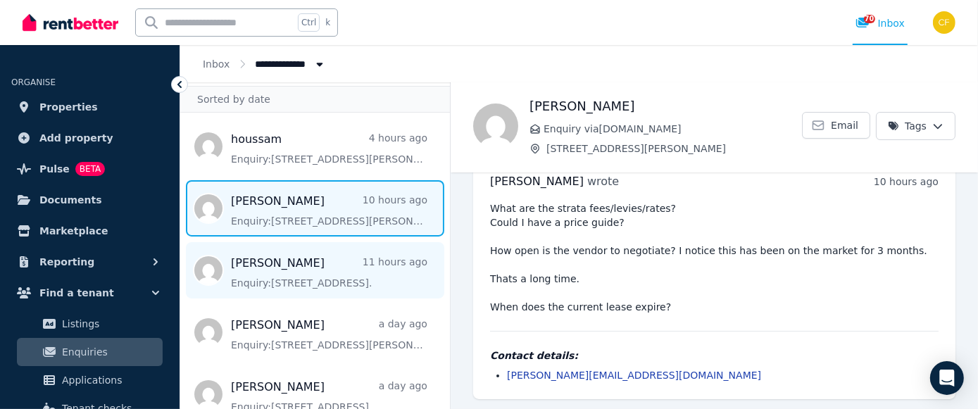 The height and width of the screenshot is (409, 978). What do you see at coordinates (944, 23) in the screenshot?
I see `img: Christos Fassoulidis` at bounding box center [944, 23].